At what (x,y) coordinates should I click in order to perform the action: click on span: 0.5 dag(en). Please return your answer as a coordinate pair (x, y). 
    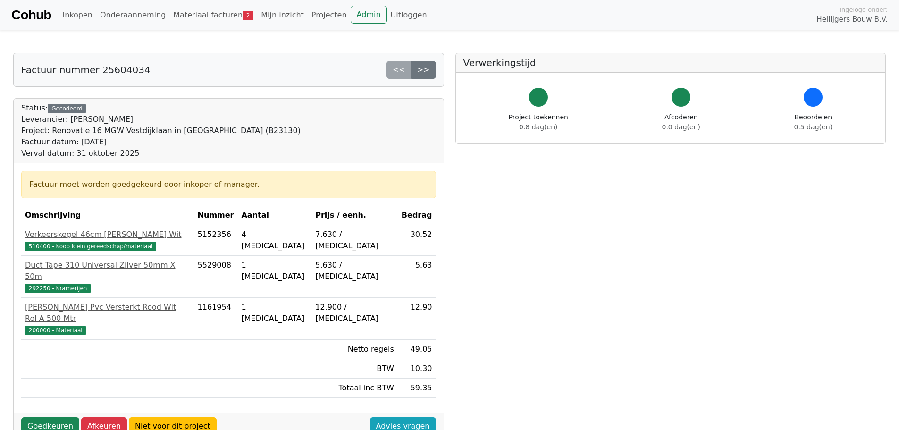
    Looking at the image, I should click on (813, 127).